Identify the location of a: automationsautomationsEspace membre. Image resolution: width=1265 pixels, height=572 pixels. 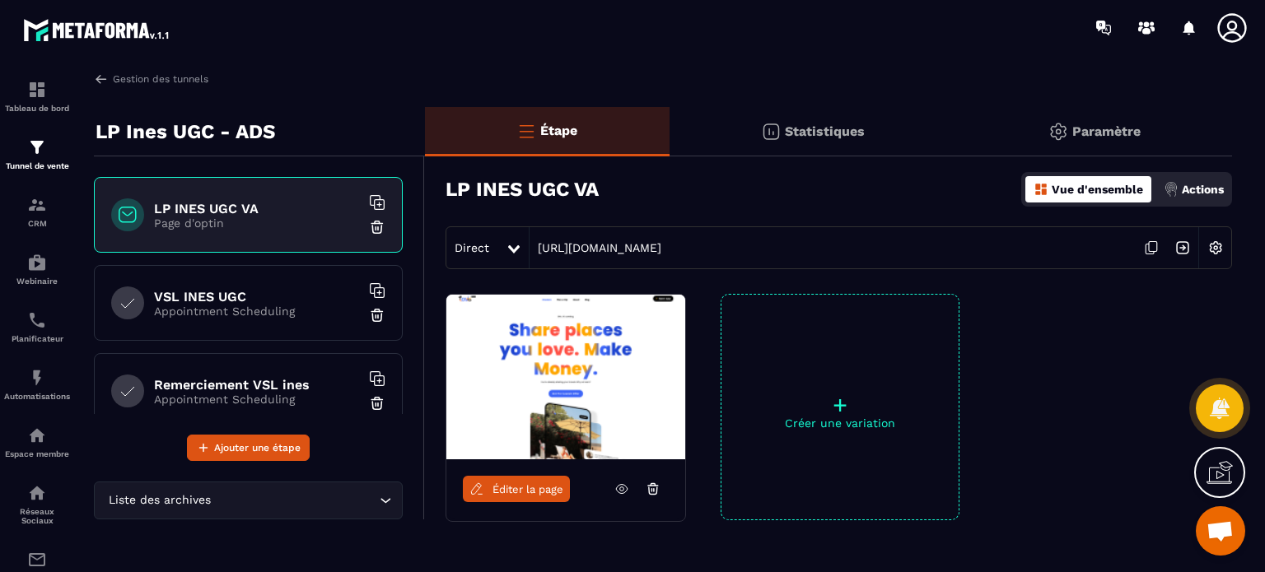
(37, 442).